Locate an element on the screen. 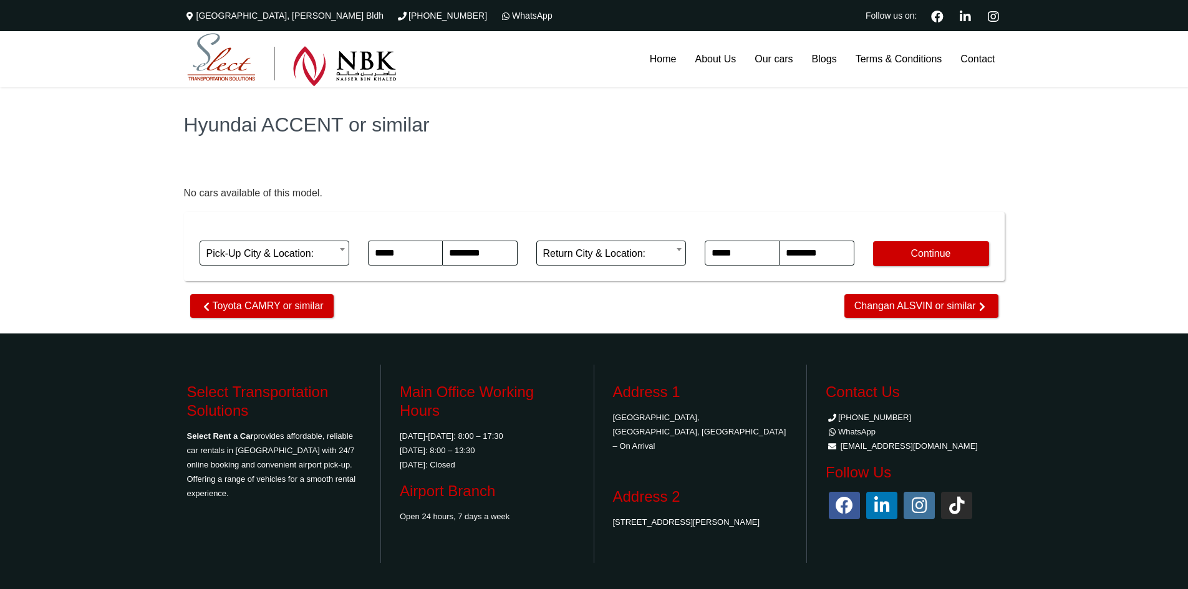 The height and width of the screenshot is (589, 1188). a: Changan ALSVIN or similar is located at coordinates (921, 306).